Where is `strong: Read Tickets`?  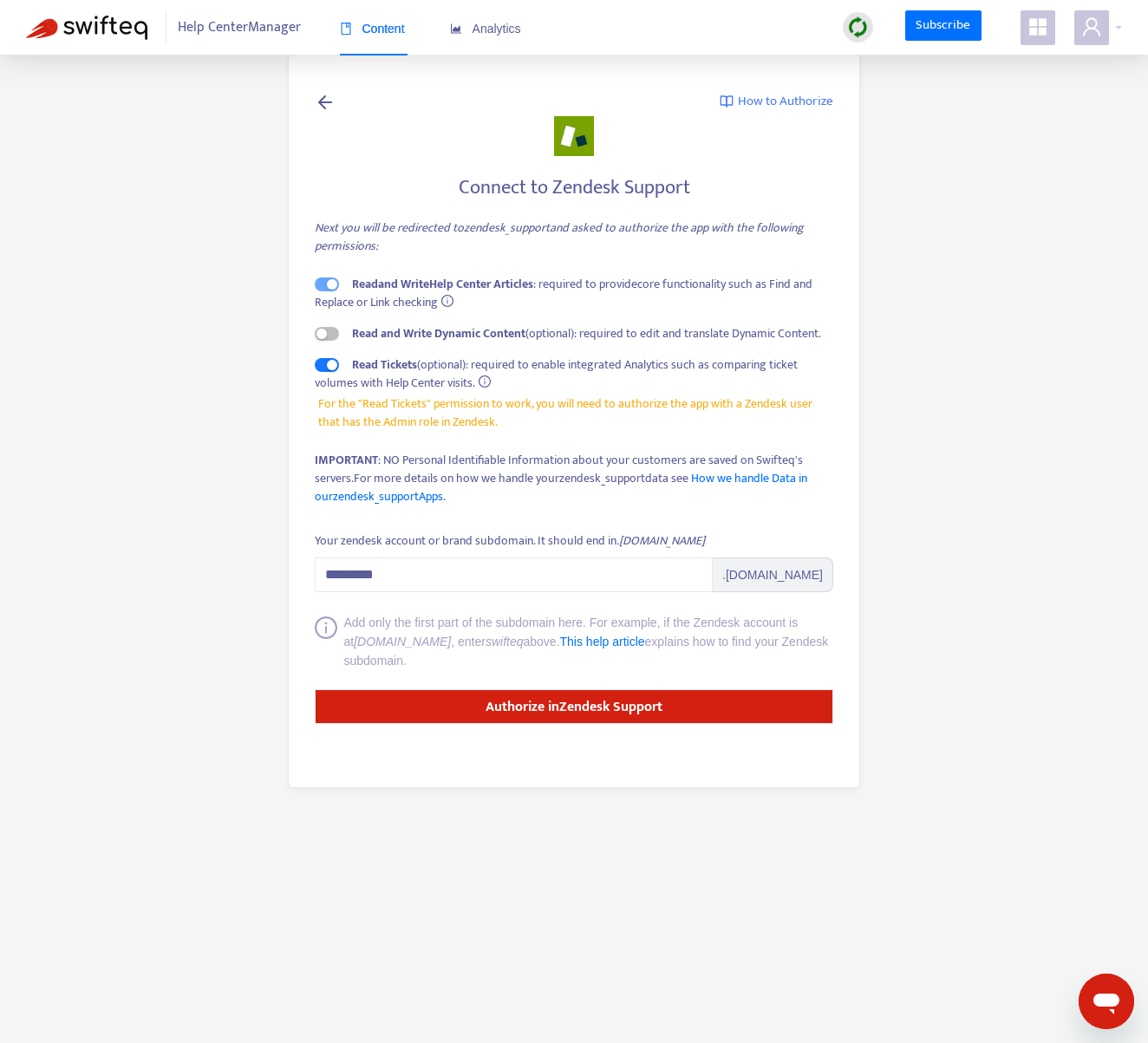
strong: Read Tickets is located at coordinates (384, 364).